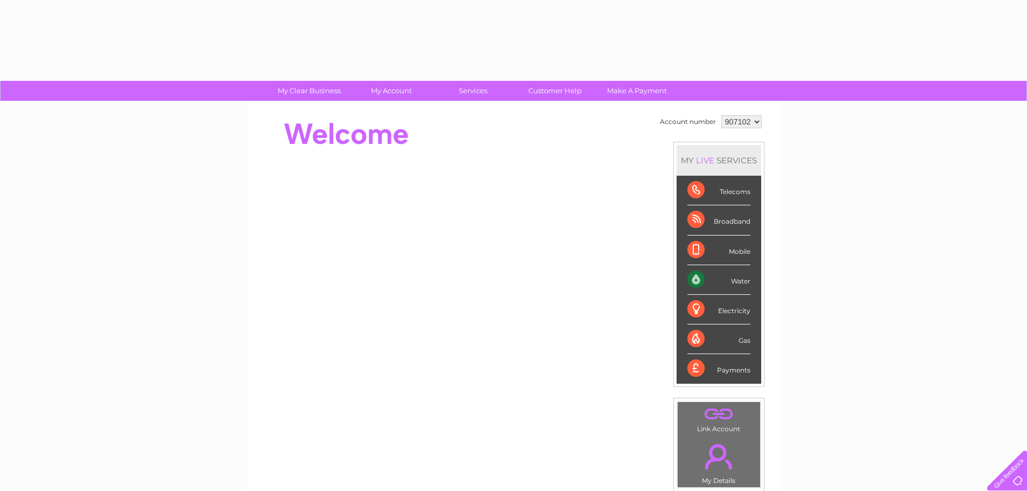  I want to click on div: Payments, so click(719, 369).